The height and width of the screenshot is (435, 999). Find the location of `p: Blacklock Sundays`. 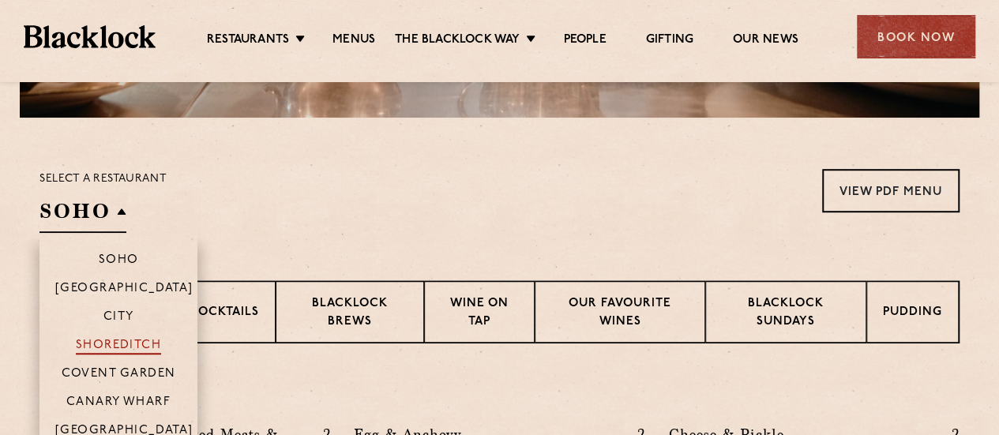

p: Blacklock Sundays is located at coordinates (786, 313).